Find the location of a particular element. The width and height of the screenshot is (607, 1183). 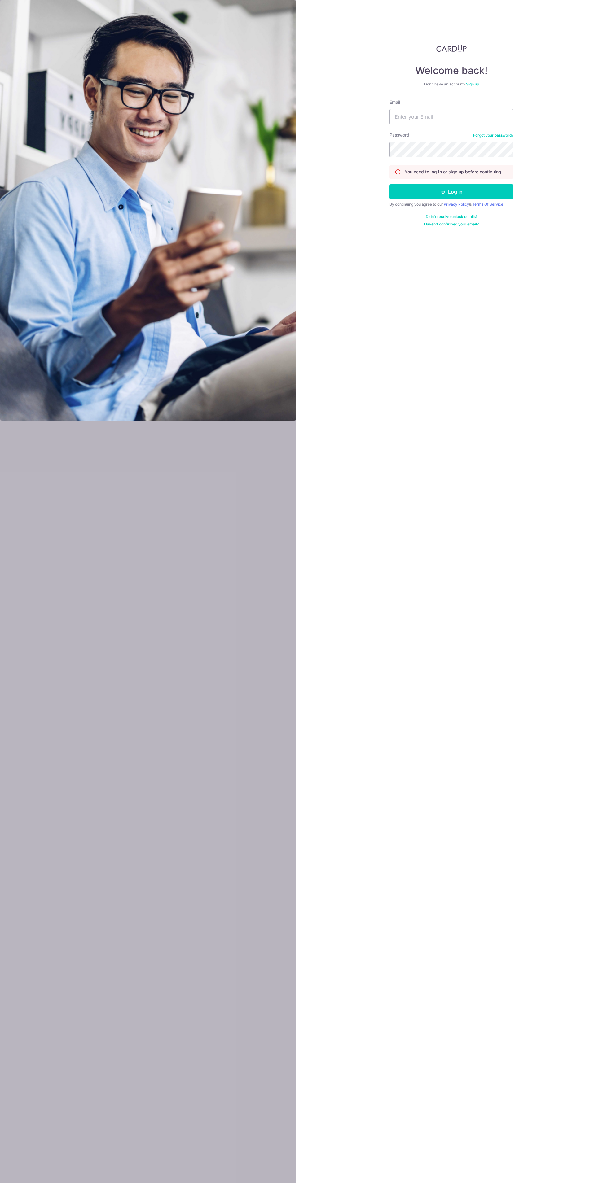

a: Sign up is located at coordinates (472, 84).